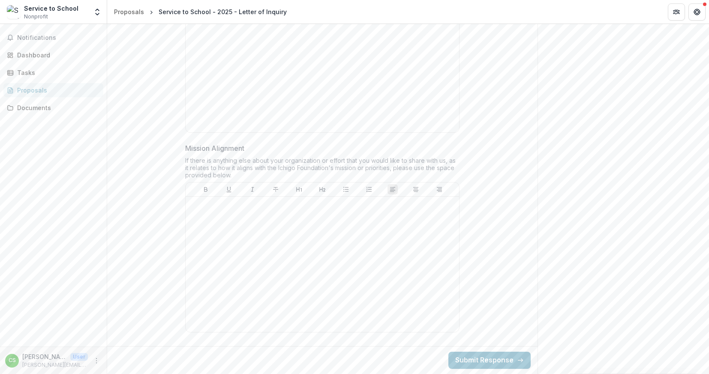 The width and height of the screenshot is (709, 374). What do you see at coordinates (299, 189) in the screenshot?
I see `button: Heading 1` at bounding box center [299, 189].